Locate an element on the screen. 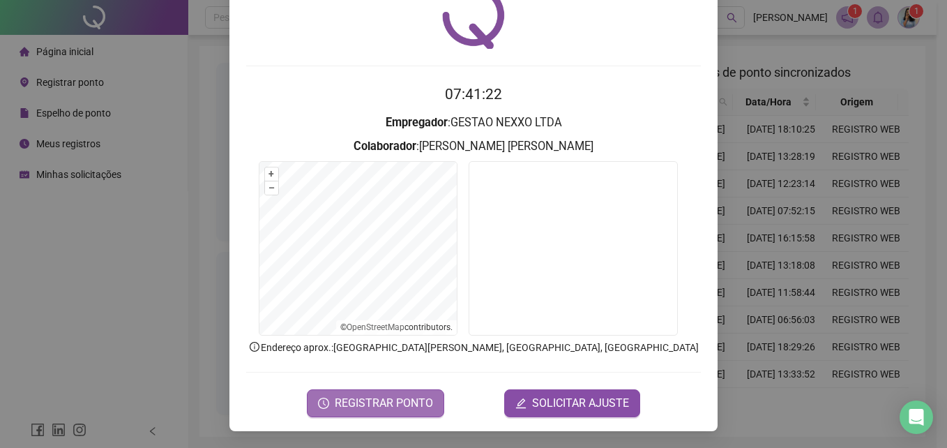 The width and height of the screenshot is (947, 448). span: SOLICITAR AJUSTE is located at coordinates (580, 403).